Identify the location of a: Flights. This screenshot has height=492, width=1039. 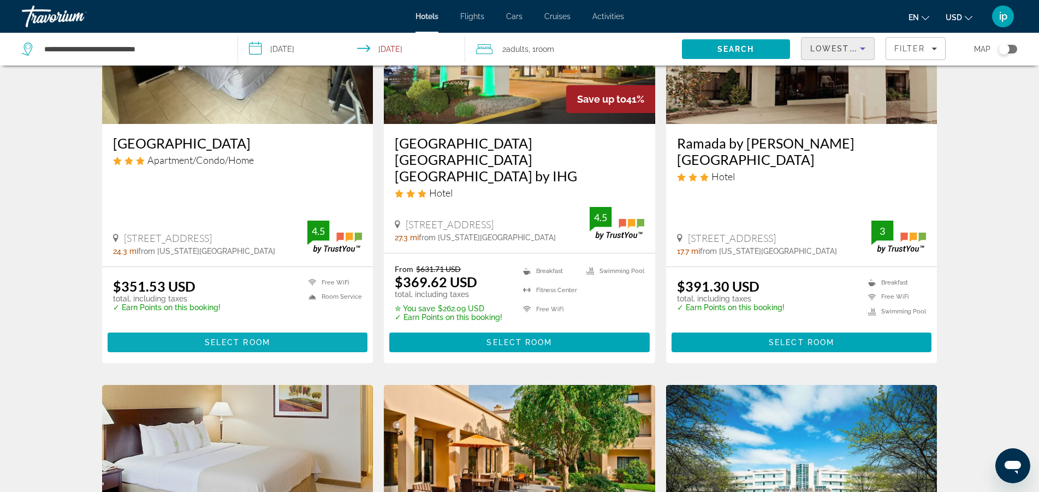
(472, 16).